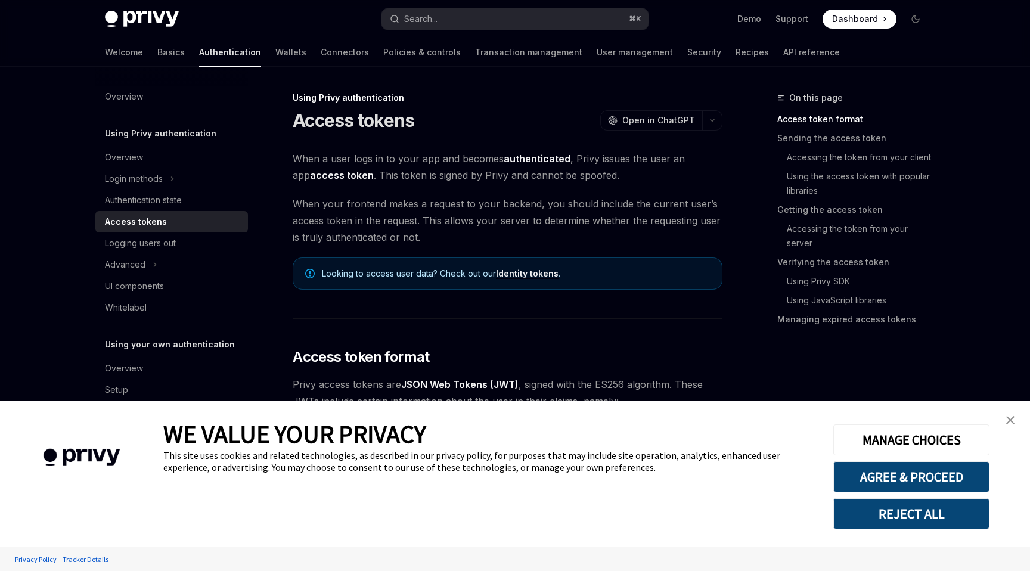  What do you see at coordinates (856, 262) in the screenshot?
I see `a: Verifying the access token` at bounding box center [856, 262].